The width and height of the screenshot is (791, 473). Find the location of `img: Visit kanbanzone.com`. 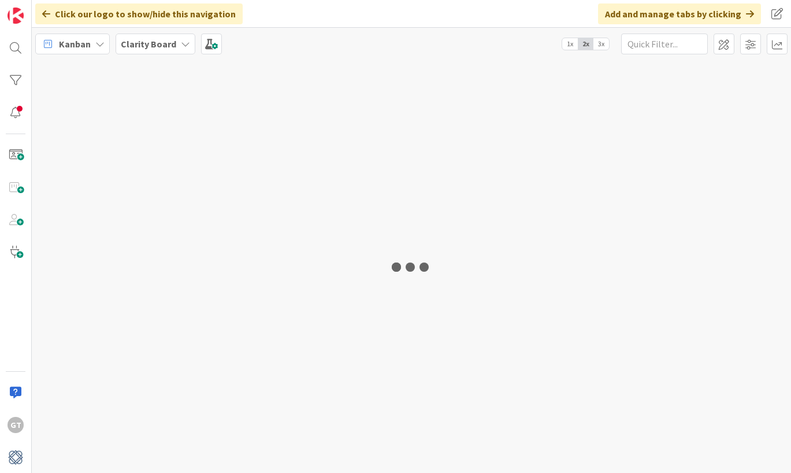

img: Visit kanbanzone.com is located at coordinates (16, 16).